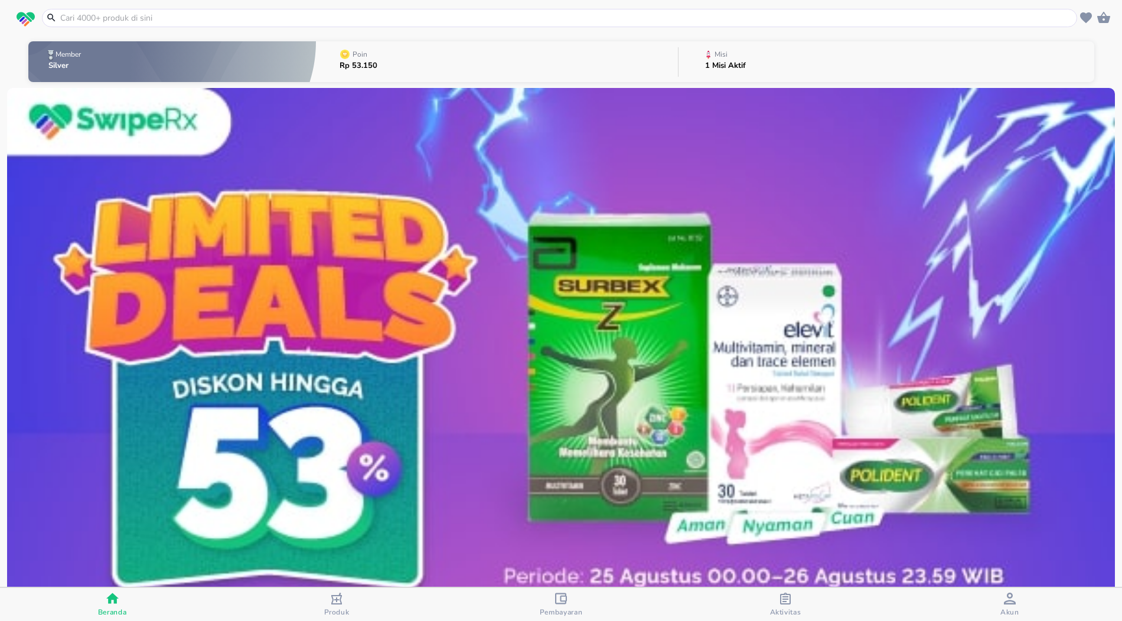 This screenshot has height=621, width=1122. I want to click on button: MemberSilver, so click(172, 61).